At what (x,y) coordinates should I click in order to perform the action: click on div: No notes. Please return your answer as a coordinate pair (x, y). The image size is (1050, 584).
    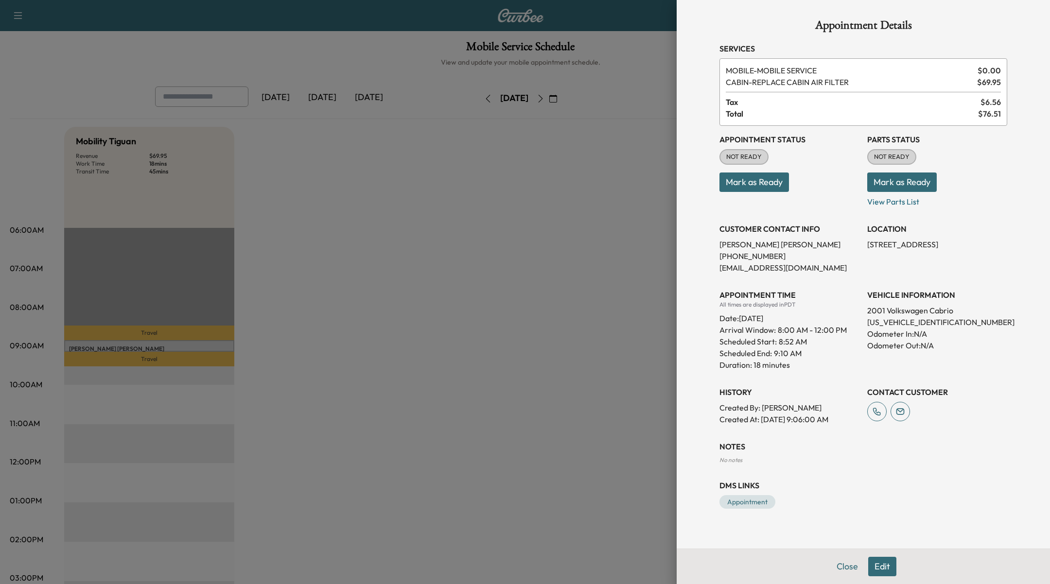
    Looking at the image, I should click on (863, 460).